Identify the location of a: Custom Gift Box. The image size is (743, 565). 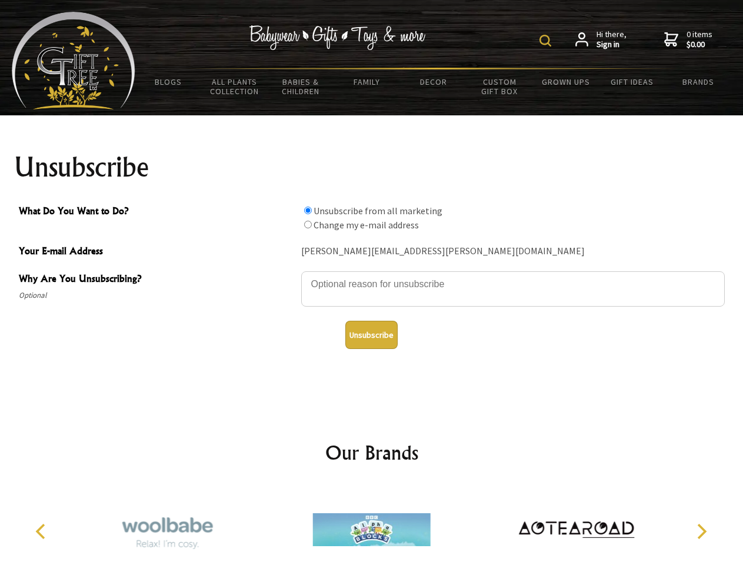
(500, 87).